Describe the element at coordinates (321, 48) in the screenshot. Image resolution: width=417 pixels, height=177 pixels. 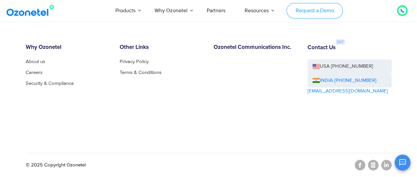
I see `h6: Contact Us` at that location.